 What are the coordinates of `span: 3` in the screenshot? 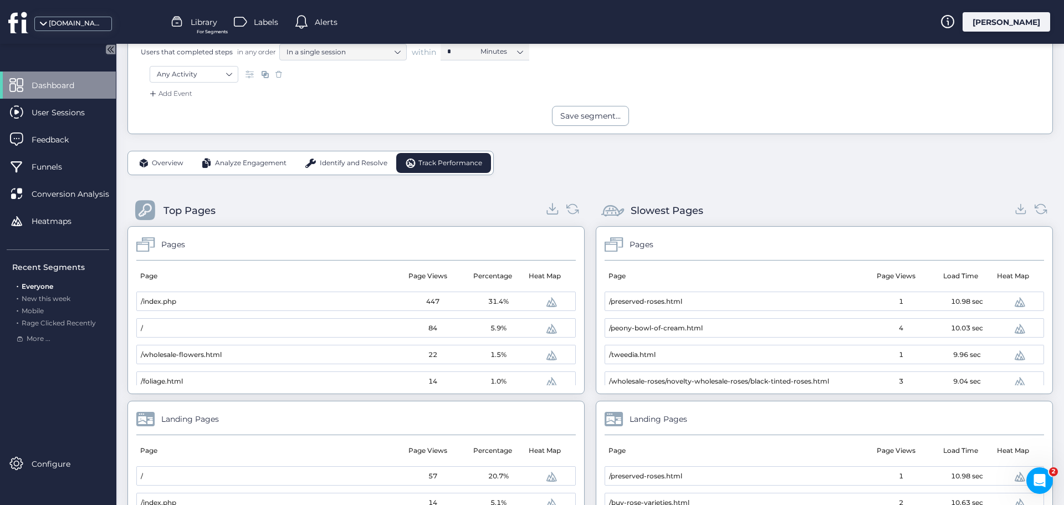 It's located at (901, 381).